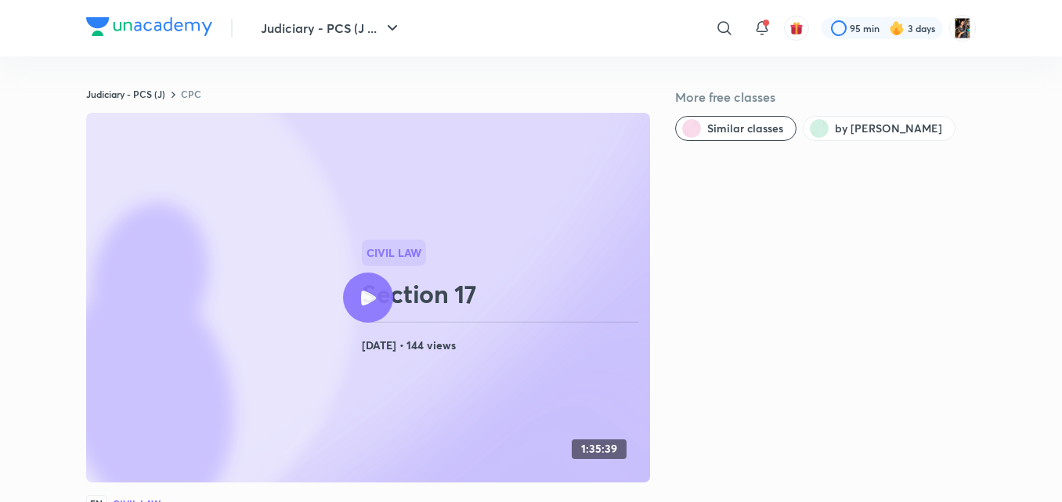  I want to click on img: Mahima Saini, so click(962, 28).